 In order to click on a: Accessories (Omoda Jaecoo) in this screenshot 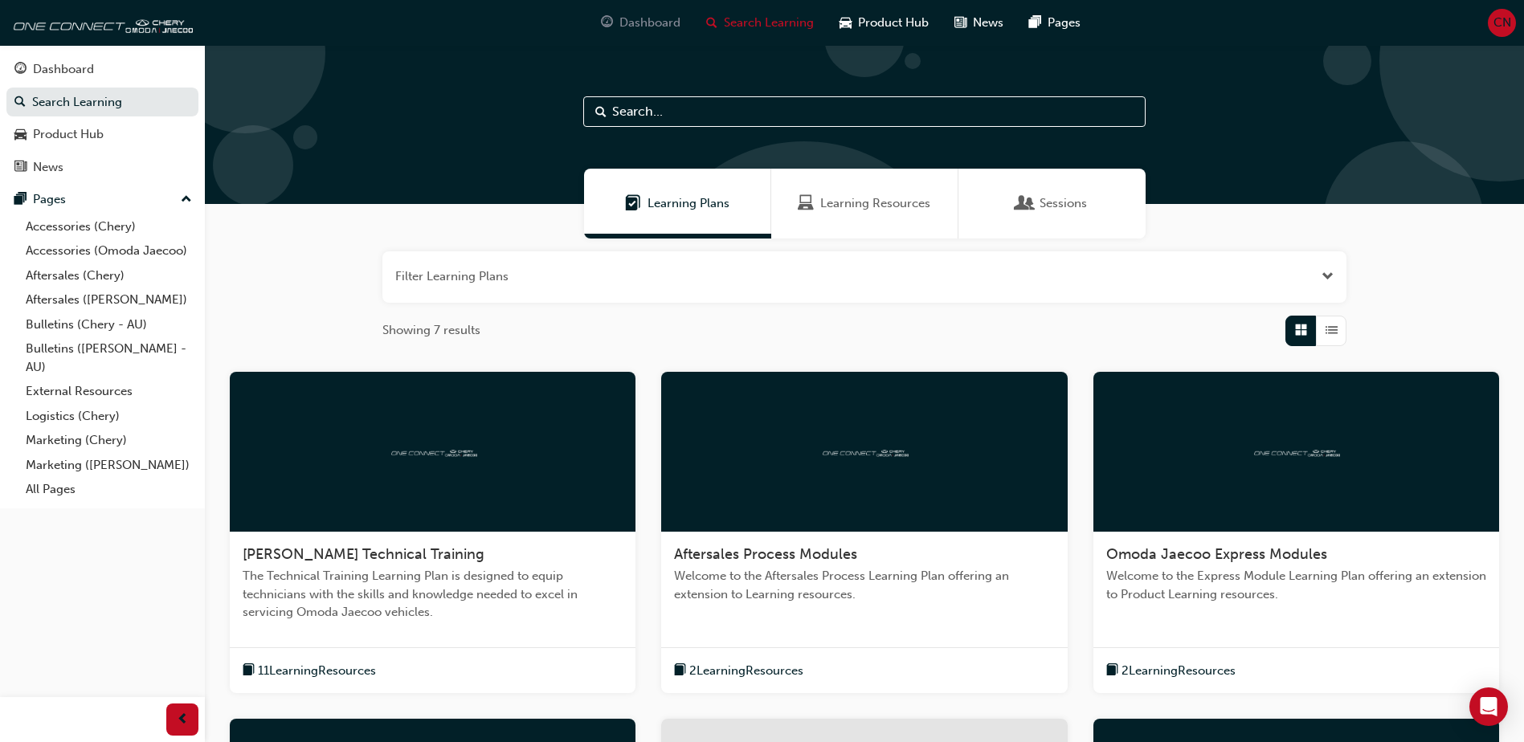, I will do `click(108, 251)`.